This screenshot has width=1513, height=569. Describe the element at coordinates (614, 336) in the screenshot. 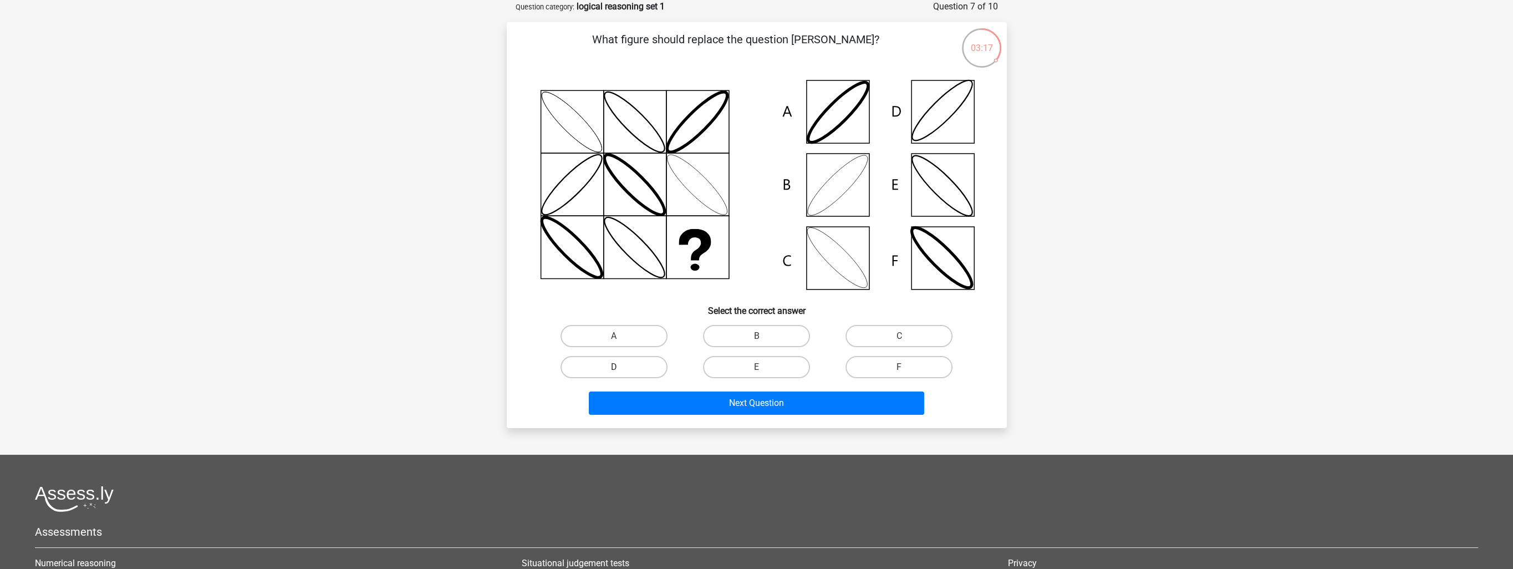

I see `label: A` at that location.